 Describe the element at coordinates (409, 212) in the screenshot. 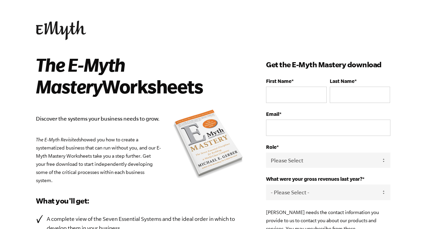

I see `div: Chat Widget` at that location.